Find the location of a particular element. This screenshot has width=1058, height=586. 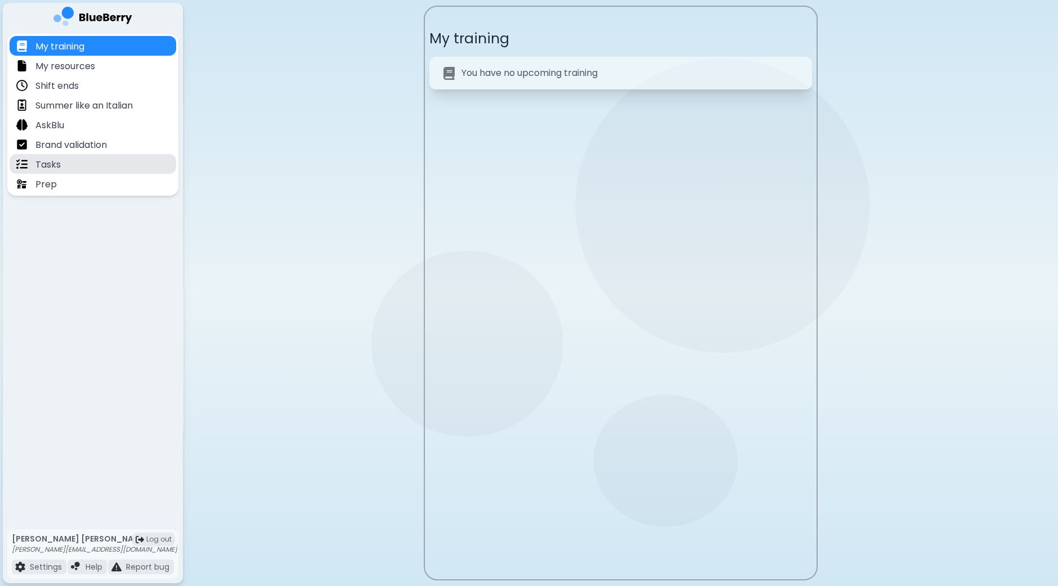

p: Brand validation is located at coordinates (71, 145).